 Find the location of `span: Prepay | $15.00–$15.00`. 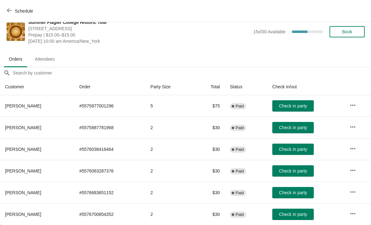

span: Prepay | $15.00–$15.00 is located at coordinates (139, 35).